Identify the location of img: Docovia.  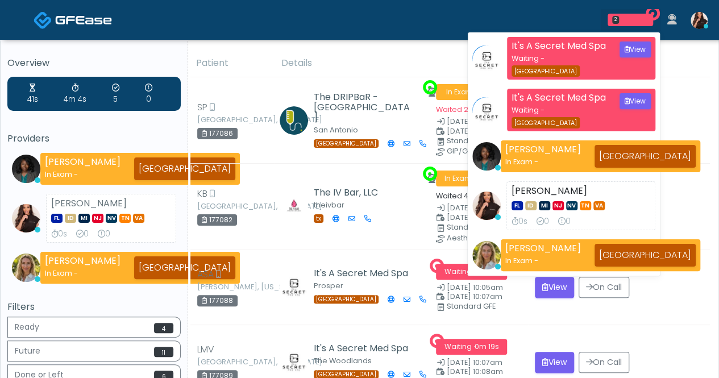
(83, 20).